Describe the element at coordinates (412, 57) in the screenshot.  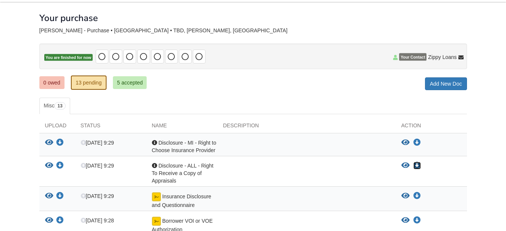
I see `span: Your Contact` at that location.